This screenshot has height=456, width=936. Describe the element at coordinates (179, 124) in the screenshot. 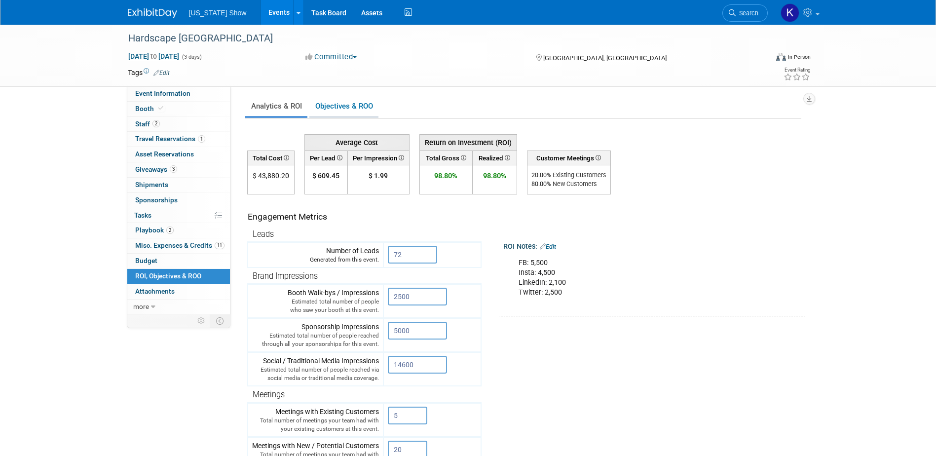

I see `a: Staff2` at that location.